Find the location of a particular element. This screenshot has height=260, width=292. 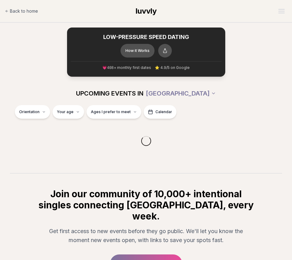

span: luvvly is located at coordinates (146, 11).